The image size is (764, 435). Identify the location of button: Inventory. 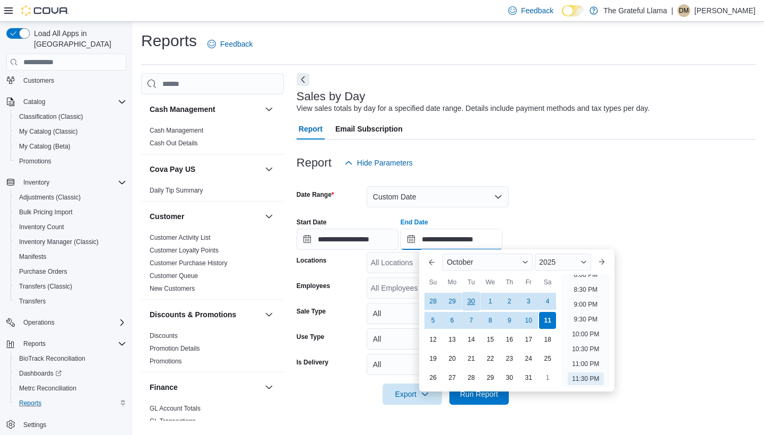
(36, 183).